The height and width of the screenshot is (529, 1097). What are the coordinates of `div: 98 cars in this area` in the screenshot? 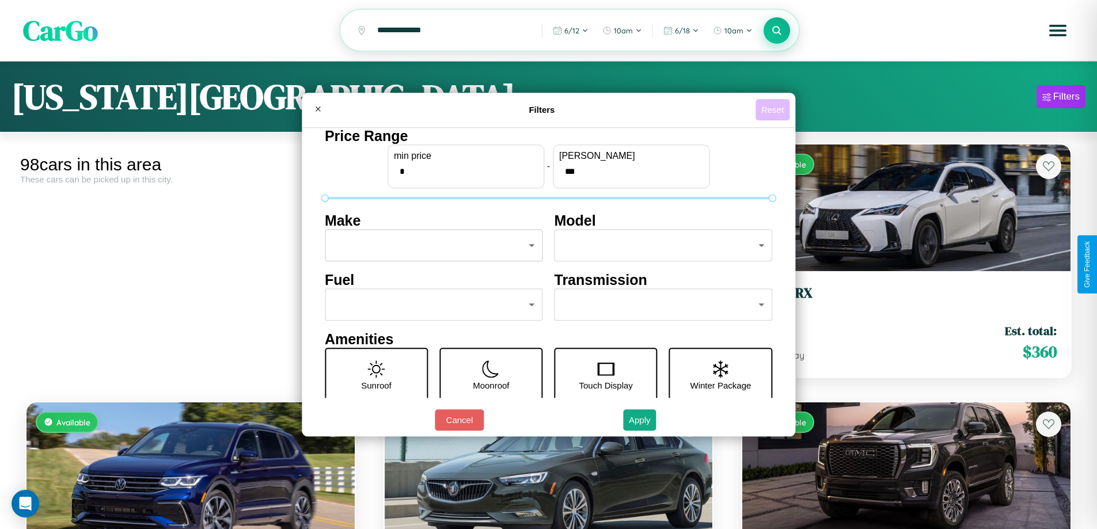 It's located at (191, 165).